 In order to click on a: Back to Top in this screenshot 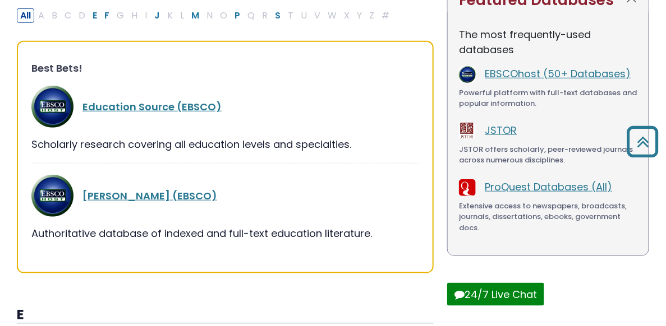, I will do `click(643, 141)`.